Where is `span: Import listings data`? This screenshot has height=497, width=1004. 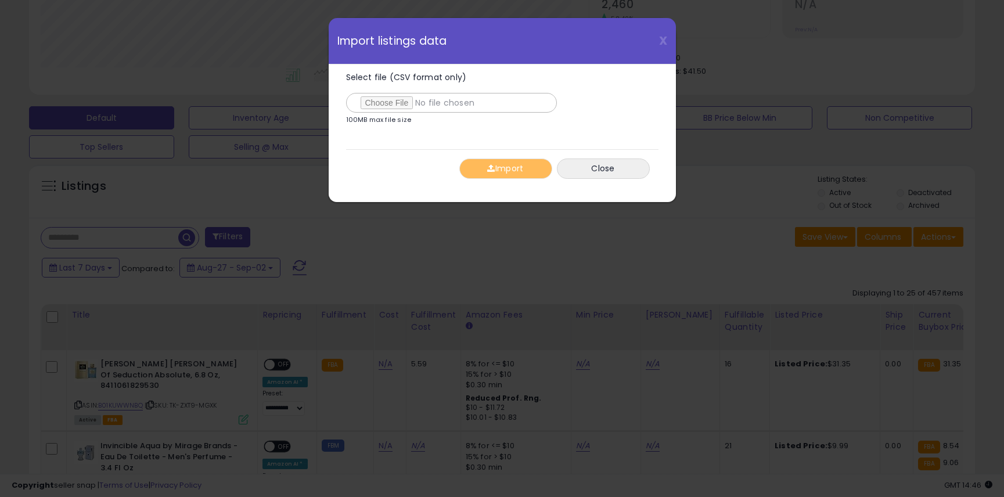
span: Import listings data is located at coordinates (392, 41).